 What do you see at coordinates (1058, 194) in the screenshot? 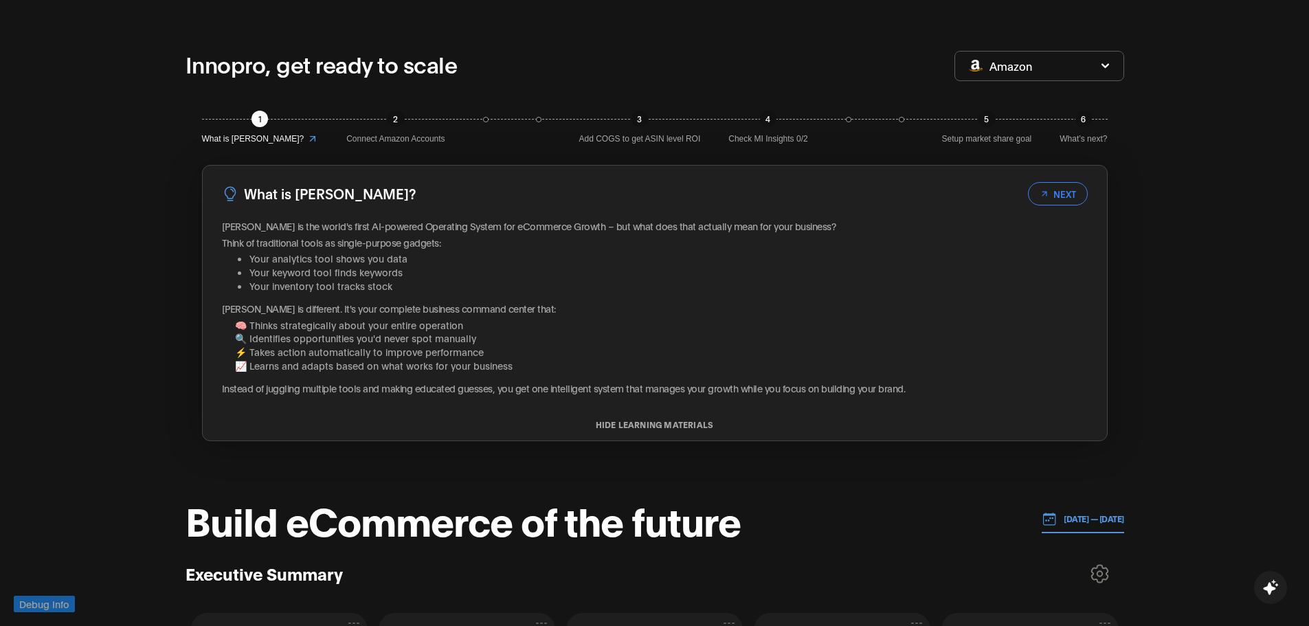
I see `button: NEXT` at bounding box center [1058, 194].